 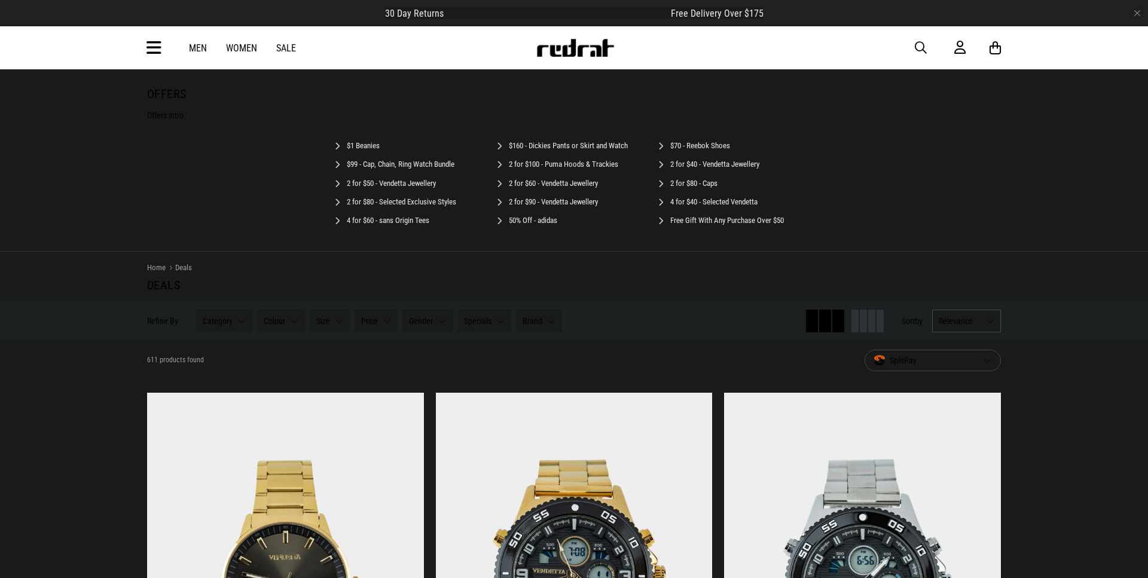 I want to click on span: 30 Day Returns, so click(x=414, y=13).